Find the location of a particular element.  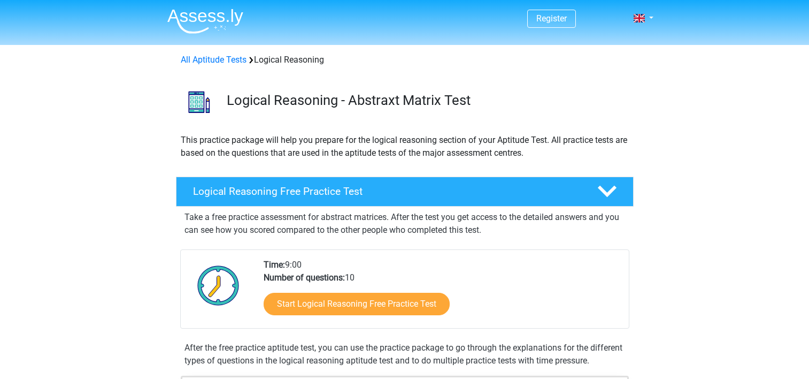

a: Start Logical Reasoning Free Practice Test is located at coordinates (357, 304).